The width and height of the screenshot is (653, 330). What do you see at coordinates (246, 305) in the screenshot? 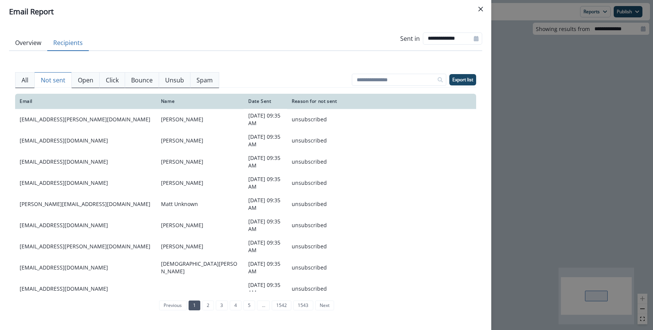
I see `ul: Pagination` at bounding box center [246, 305].